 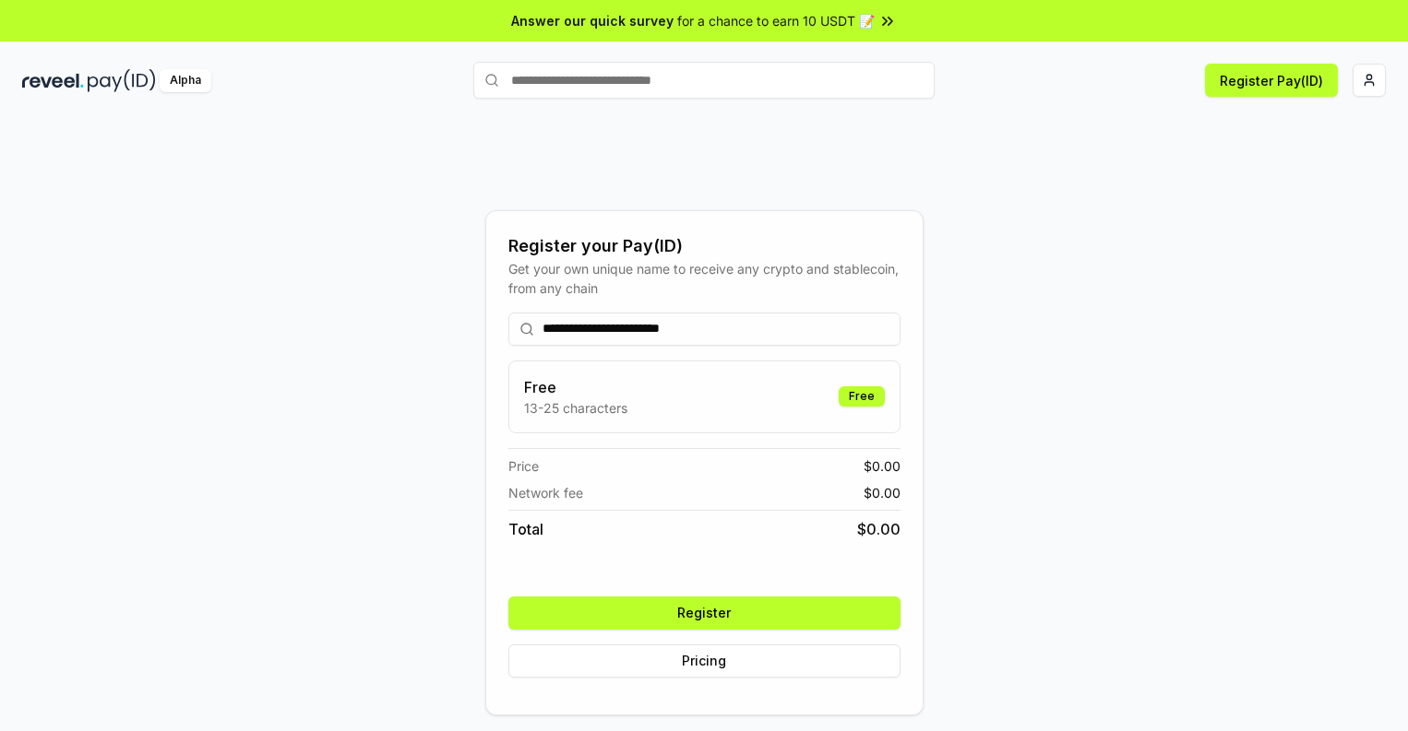 I want to click on button: Register Pay(ID), so click(x=1271, y=80).